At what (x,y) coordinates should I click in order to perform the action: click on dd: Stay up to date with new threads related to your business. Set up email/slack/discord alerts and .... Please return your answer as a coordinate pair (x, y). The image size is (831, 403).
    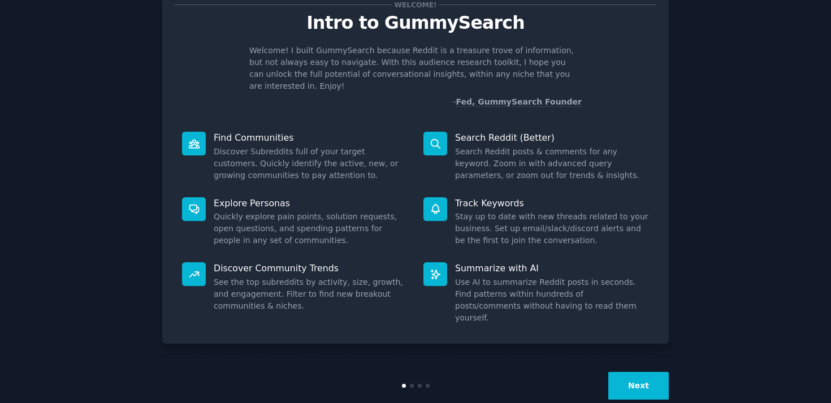
    Looking at the image, I should click on (552, 228).